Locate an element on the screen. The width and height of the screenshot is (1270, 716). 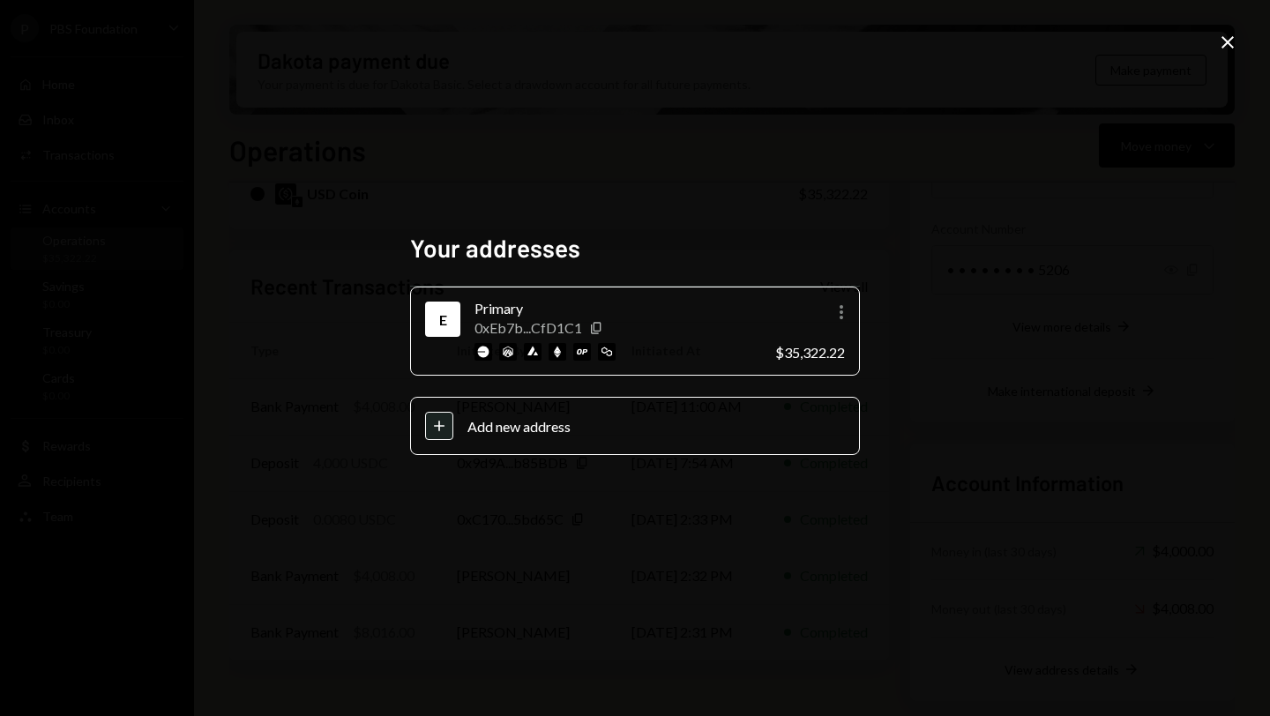
img: avalanche-mainnet is located at coordinates (533, 352).